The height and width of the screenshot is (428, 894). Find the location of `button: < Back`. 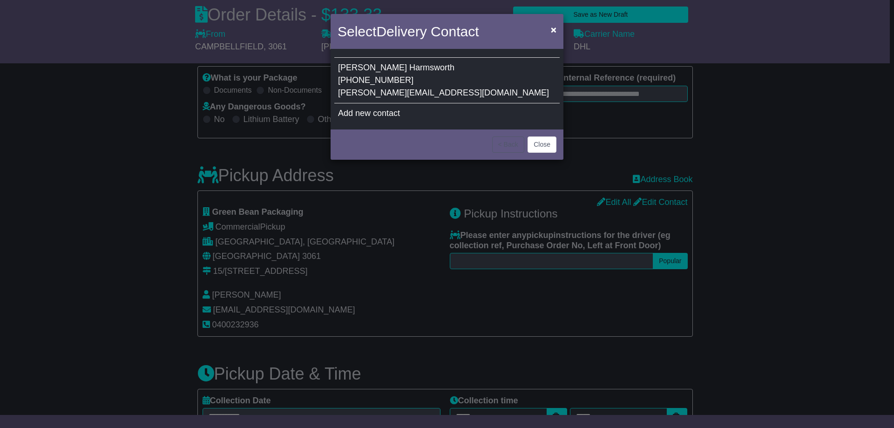

button: < Back is located at coordinates (508, 144).